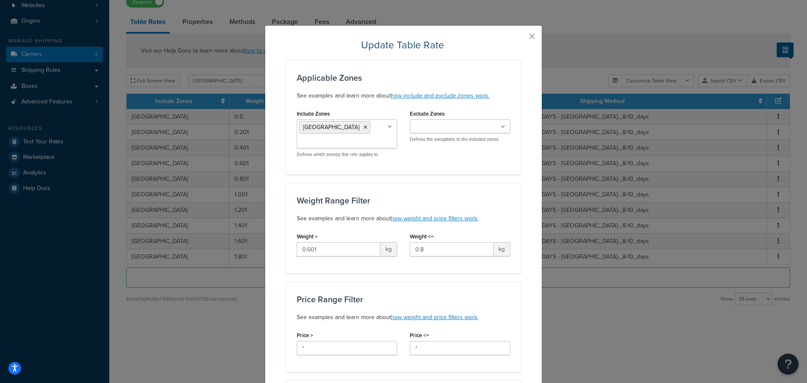 The image size is (807, 383). I want to click on p: Defines the exceptions to the included zones, so click(460, 139).